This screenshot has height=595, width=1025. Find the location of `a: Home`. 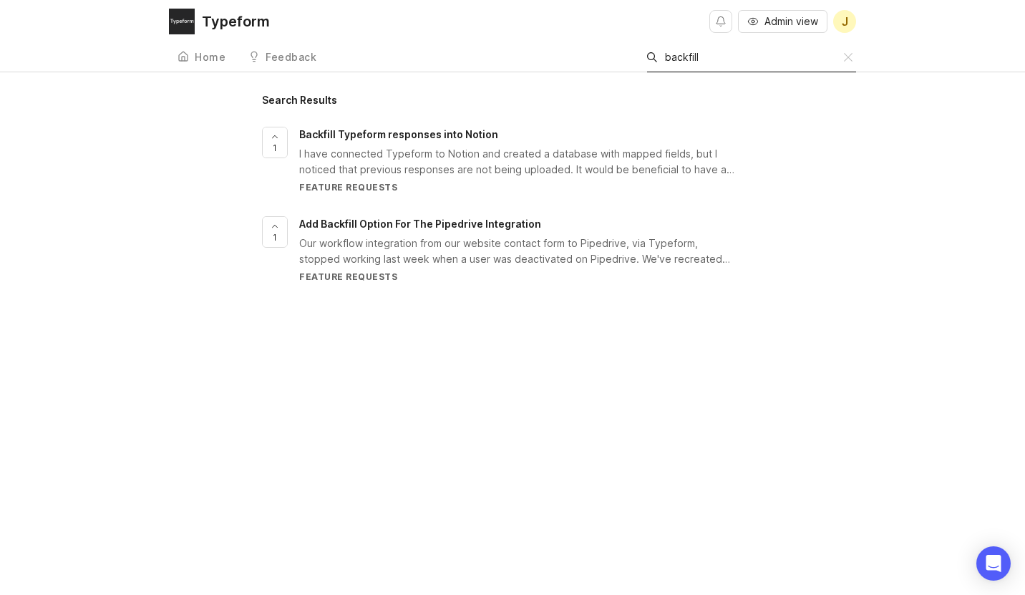

a: Home is located at coordinates (201, 57).